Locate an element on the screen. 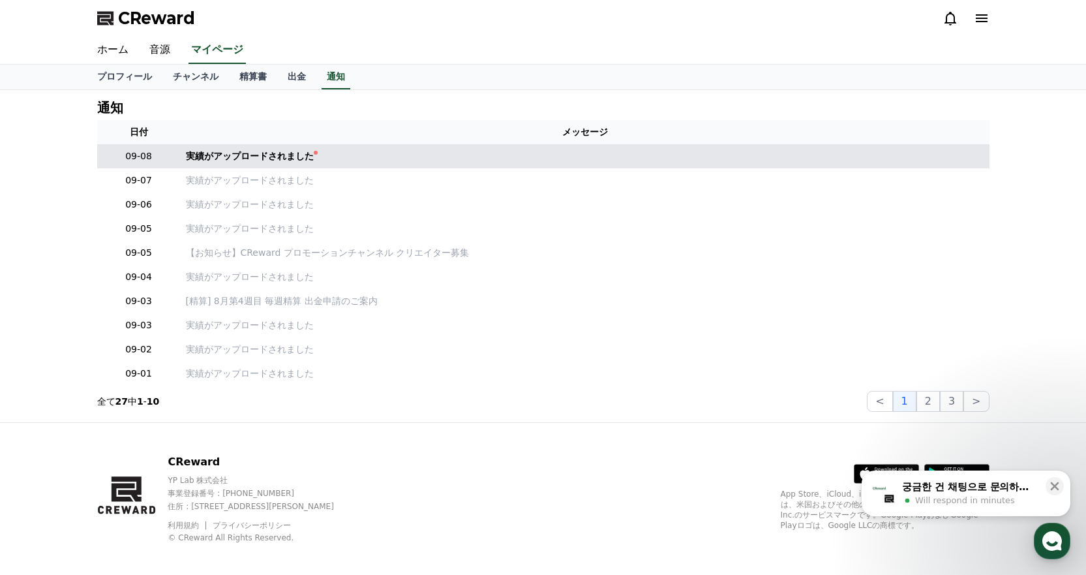  span: CReward is located at coordinates (157, 18).